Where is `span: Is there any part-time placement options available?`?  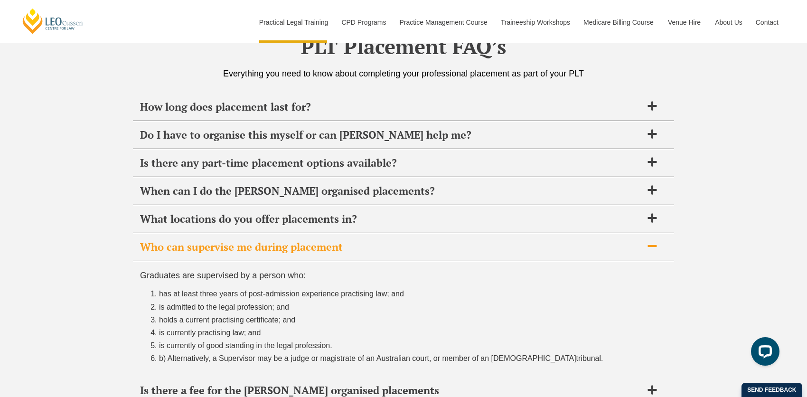 span: Is there any part-time placement options available? is located at coordinates (391, 163).